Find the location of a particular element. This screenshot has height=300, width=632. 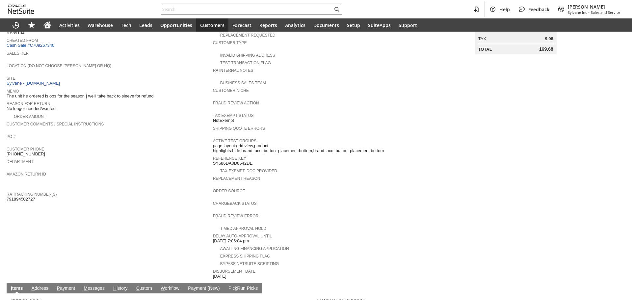

a: Order Source is located at coordinates (229, 191).